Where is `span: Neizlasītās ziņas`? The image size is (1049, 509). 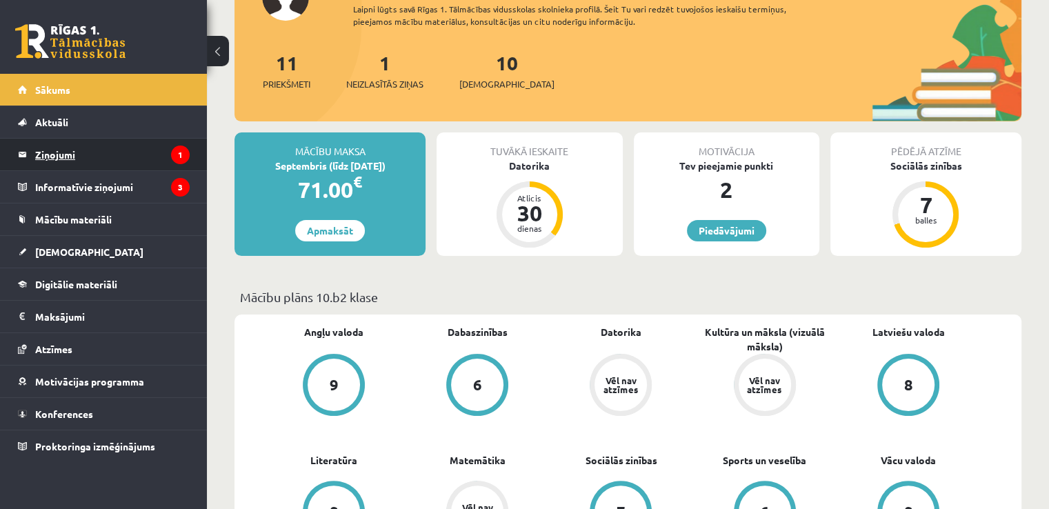
span: Neizlasītās ziņas is located at coordinates (385, 84).